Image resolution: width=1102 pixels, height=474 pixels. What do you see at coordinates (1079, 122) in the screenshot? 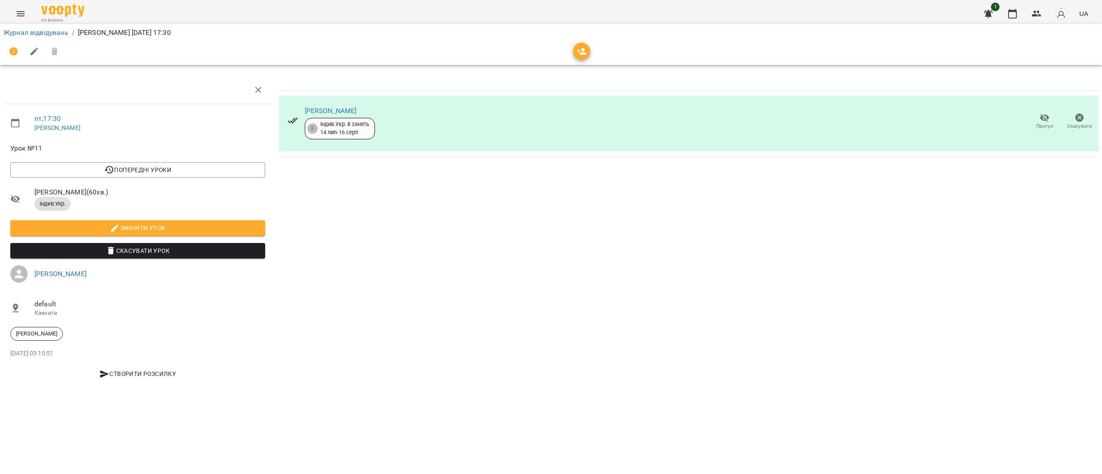
I see `button: Скасувати` at bounding box center [1079, 122].